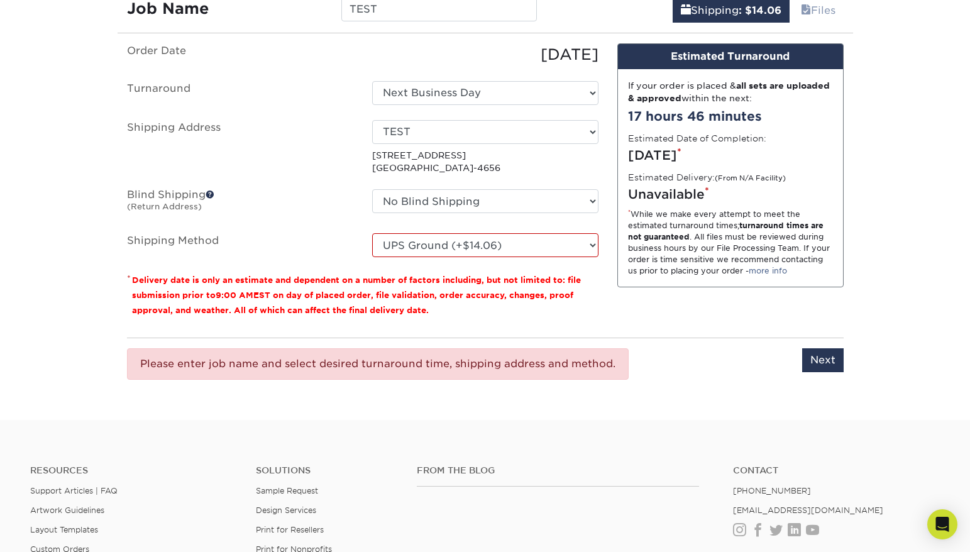  Describe the element at coordinates (356, 295) in the screenshot. I see `small: Delivery date is only an estimate and dependent on a number of factors including, but not limited...` at that location.